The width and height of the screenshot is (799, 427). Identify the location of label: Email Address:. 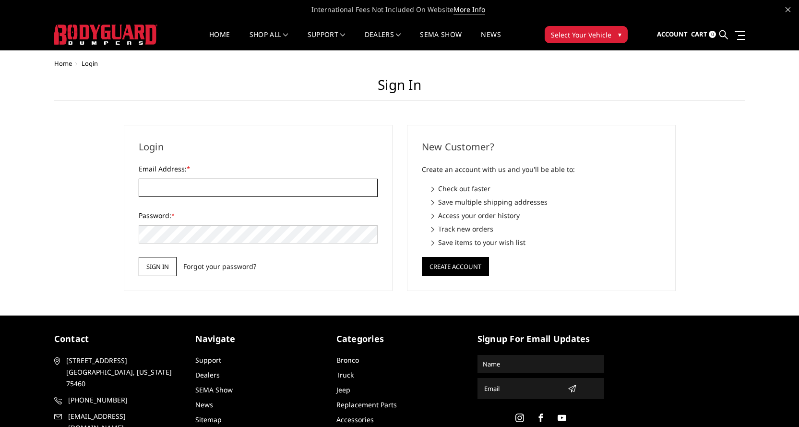
(258, 169).